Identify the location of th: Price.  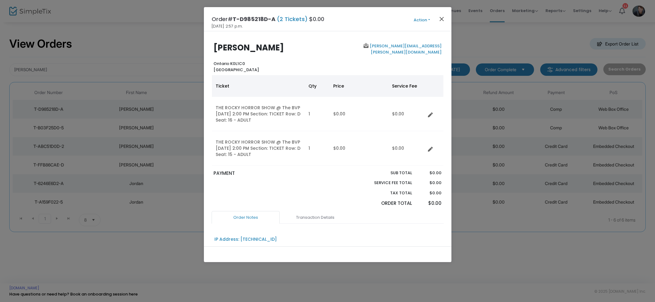
(359, 86).